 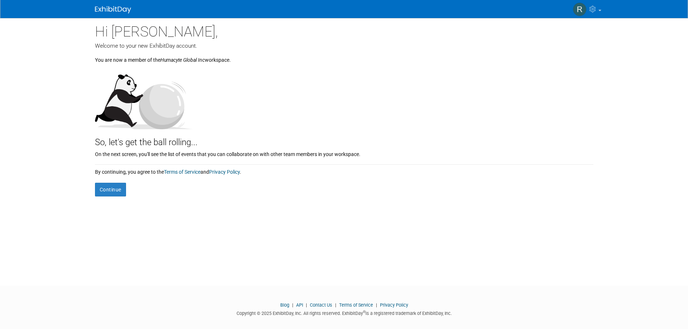 What do you see at coordinates (580, 9) in the screenshot?
I see `img: Rhianna Jobe` at bounding box center [580, 9].